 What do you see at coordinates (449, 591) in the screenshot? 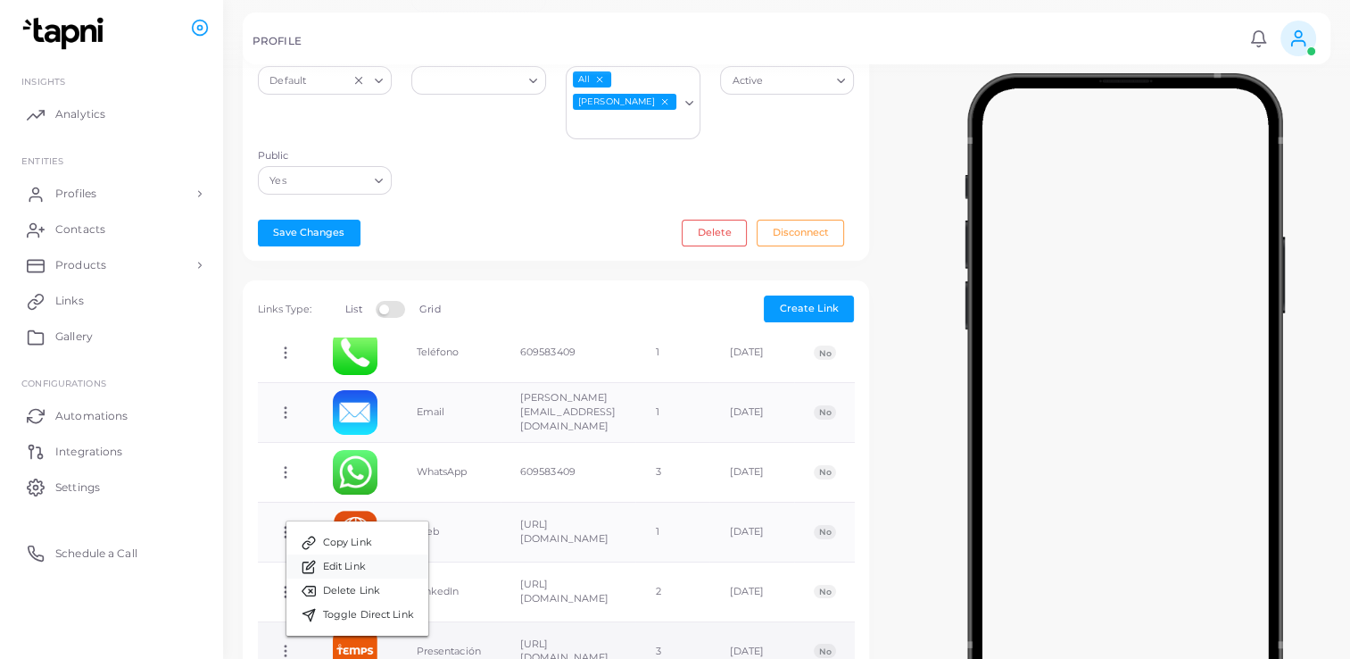
I see `td: LinkedIn` at bounding box center [449, 591].